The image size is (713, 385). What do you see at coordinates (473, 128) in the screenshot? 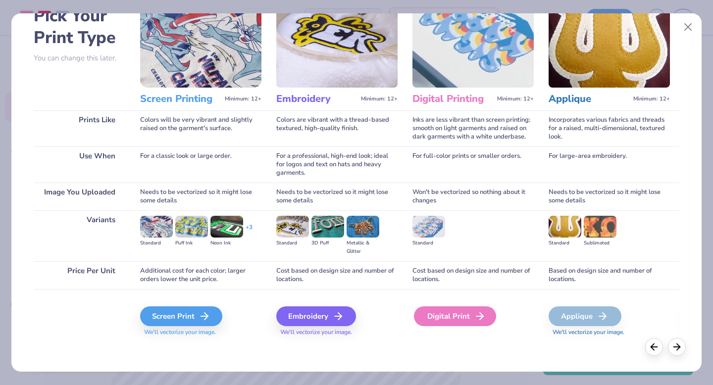
I see `div: Inks are less vibrant than screen printing; smooth on light garments and raised on dark garments ...` at bounding box center [473, 128].